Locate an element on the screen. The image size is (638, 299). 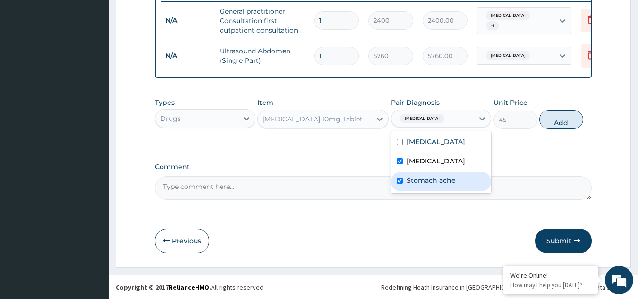
strong: Copyright © 2017 . is located at coordinates (163, 287).